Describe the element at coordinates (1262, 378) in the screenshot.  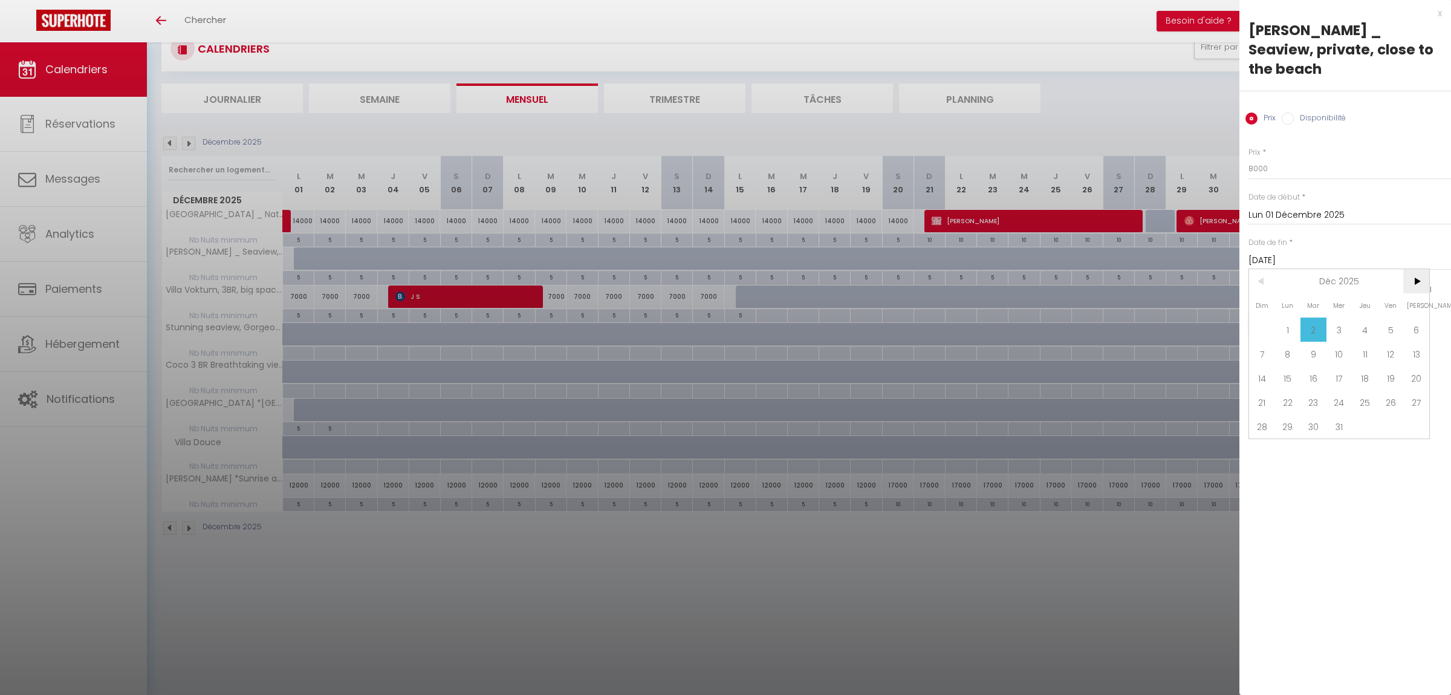
I see `span: 14` at that location.